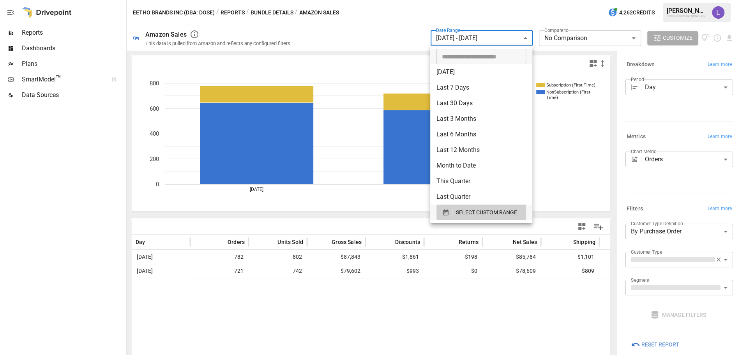 Image resolution: width=740 pixels, height=355 pixels. I want to click on li: Month to Date, so click(481, 166).